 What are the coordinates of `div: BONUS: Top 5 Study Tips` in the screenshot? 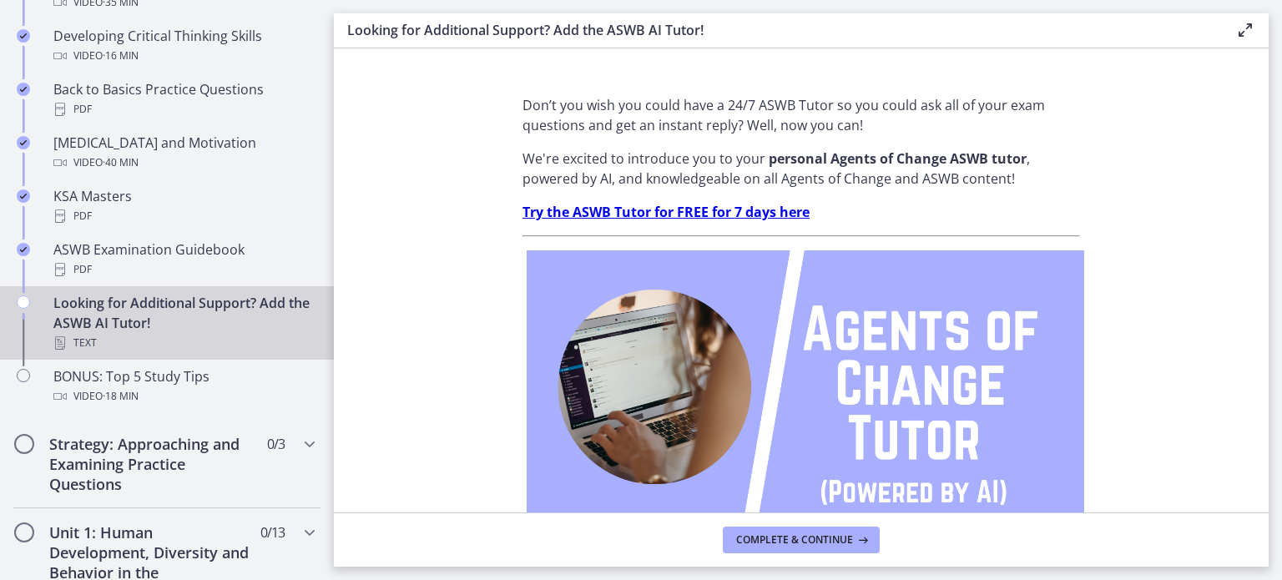 It's located at (184, 386).